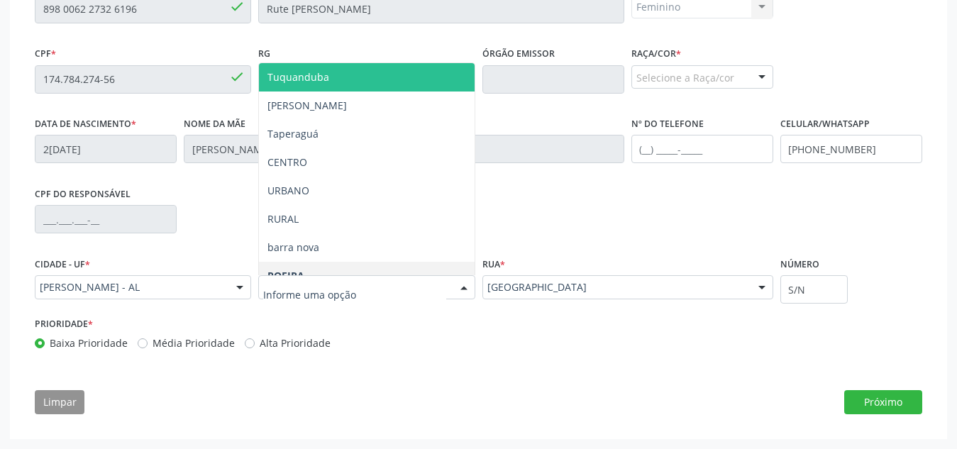 Image resolution: width=957 pixels, height=449 pixels. Describe the element at coordinates (494, 264) in the screenshot. I see `label: Rua` at that location.